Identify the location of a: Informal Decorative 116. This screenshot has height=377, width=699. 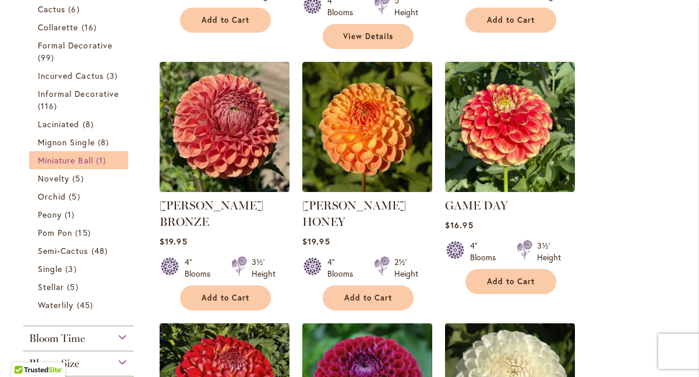
(80, 100).